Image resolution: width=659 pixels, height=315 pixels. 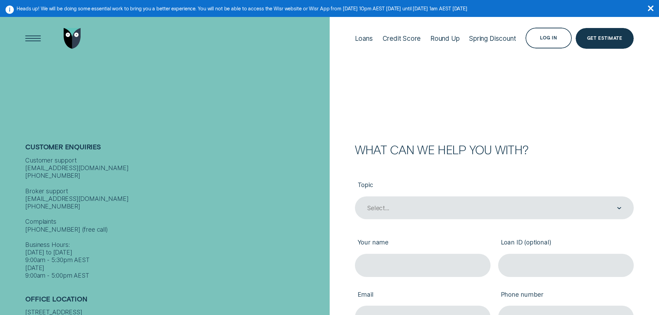 I want to click on label: Email, so click(x=423, y=295).